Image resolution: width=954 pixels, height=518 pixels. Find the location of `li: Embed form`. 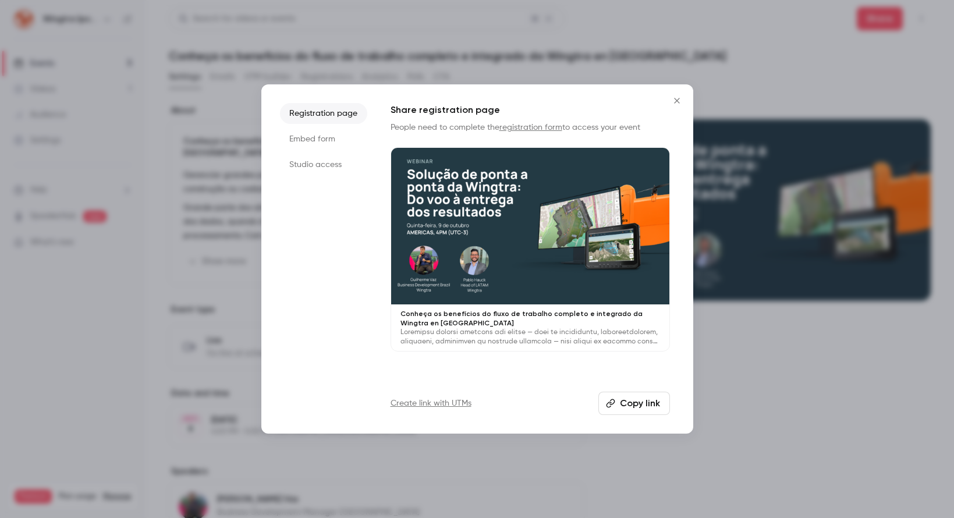

li: Embed form is located at coordinates (324, 139).